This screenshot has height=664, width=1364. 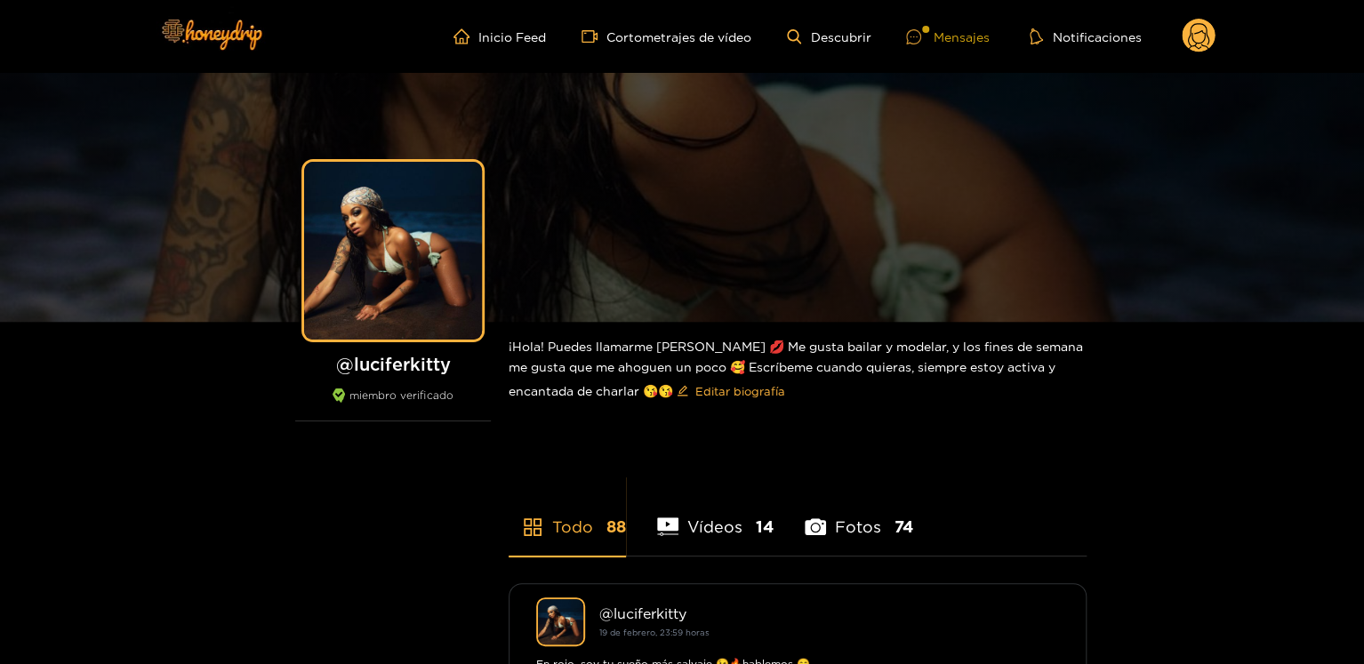 I want to click on span: tienda de aplicaciones, so click(x=533, y=527).